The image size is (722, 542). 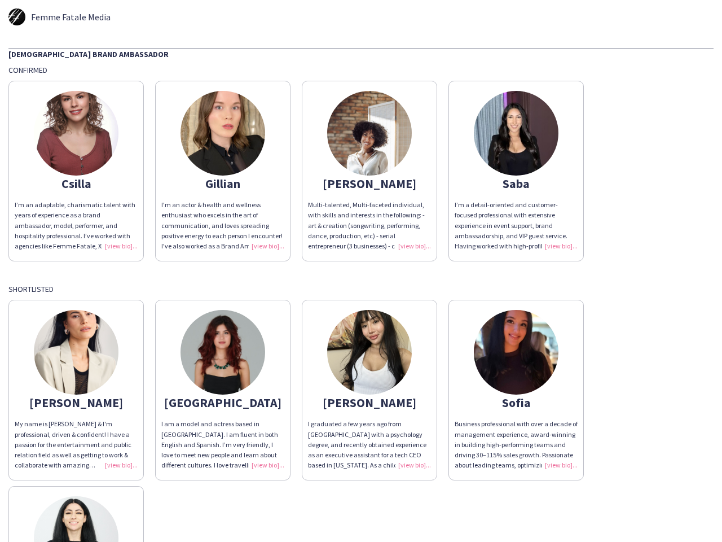 I want to click on img: thumb-35fa3feb-fcf2-430b-b907-b0b90241f34d.jpg, so click(x=223, y=352).